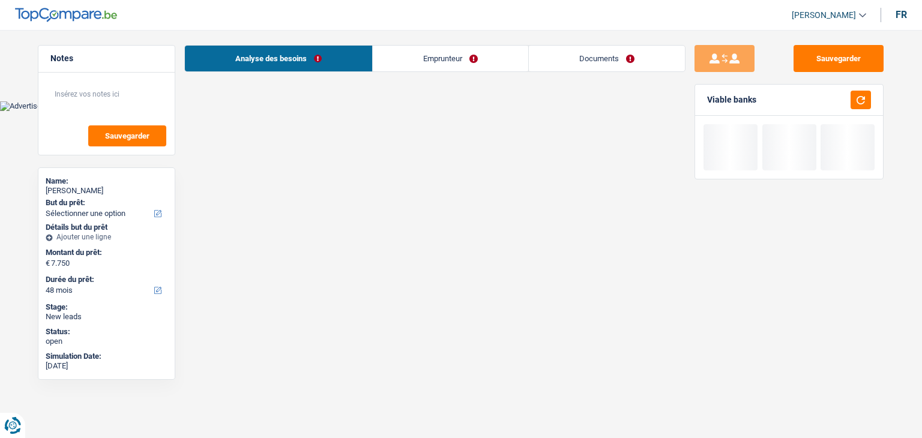  What do you see at coordinates (66, 15) in the screenshot?
I see `img: TopCompare Logo` at bounding box center [66, 15].